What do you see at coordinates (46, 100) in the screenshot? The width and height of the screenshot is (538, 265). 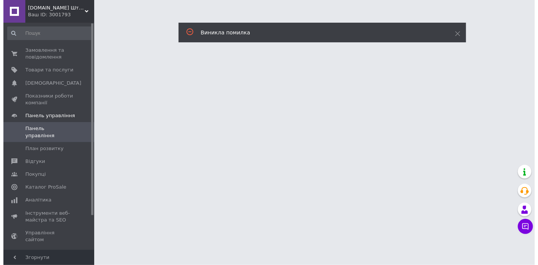 I see `span: Показники роботи компанії` at bounding box center [46, 100].